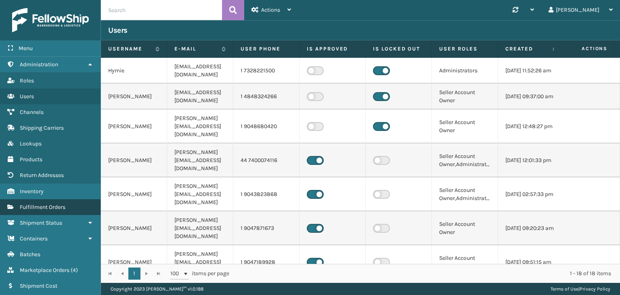 Image resolution: width=620 pixels, height=295 pixels. What do you see at coordinates (266, 228) in the screenshot?
I see `td: 1 9047871673` at bounding box center [266, 228].